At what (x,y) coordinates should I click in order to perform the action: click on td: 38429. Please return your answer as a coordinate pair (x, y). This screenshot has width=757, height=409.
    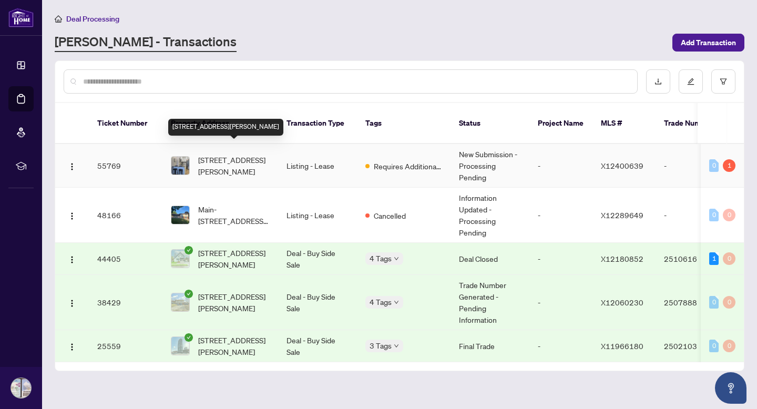
    Looking at the image, I should click on (126, 302).